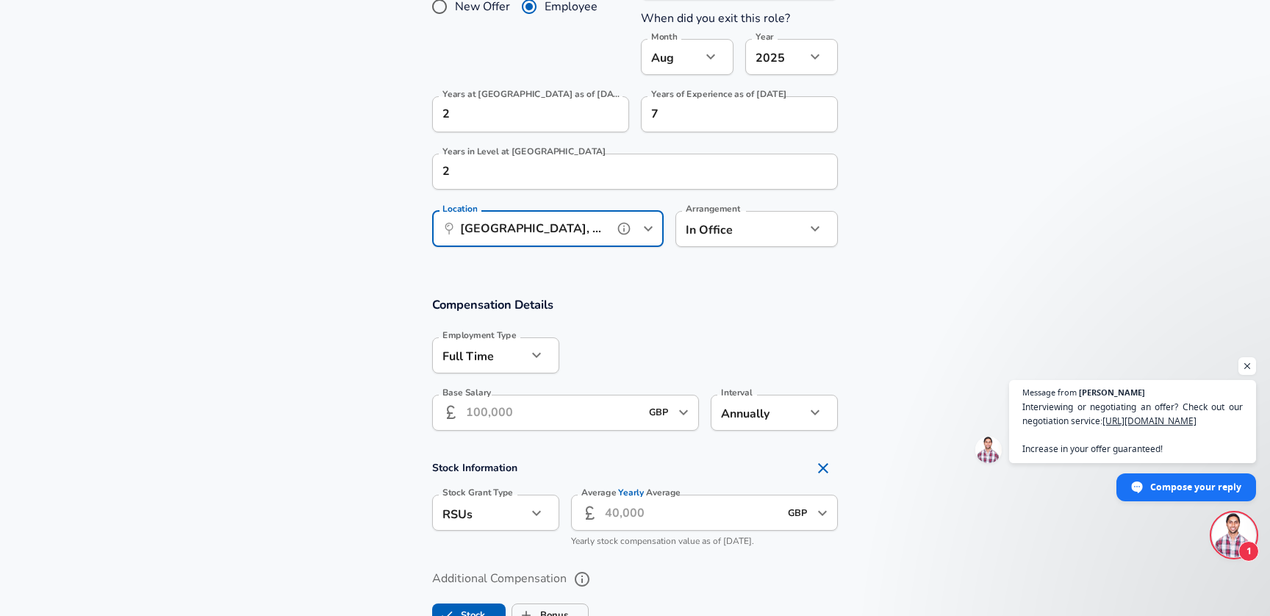 This screenshot has width=1270, height=616. I want to click on label: Additional Compensation, so click(635, 579).